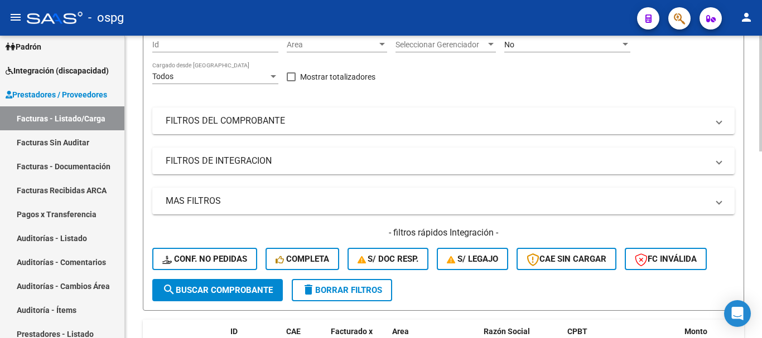 The image size is (762, 338). I want to click on button: CAE SIN CARGAR, so click(566, 259).